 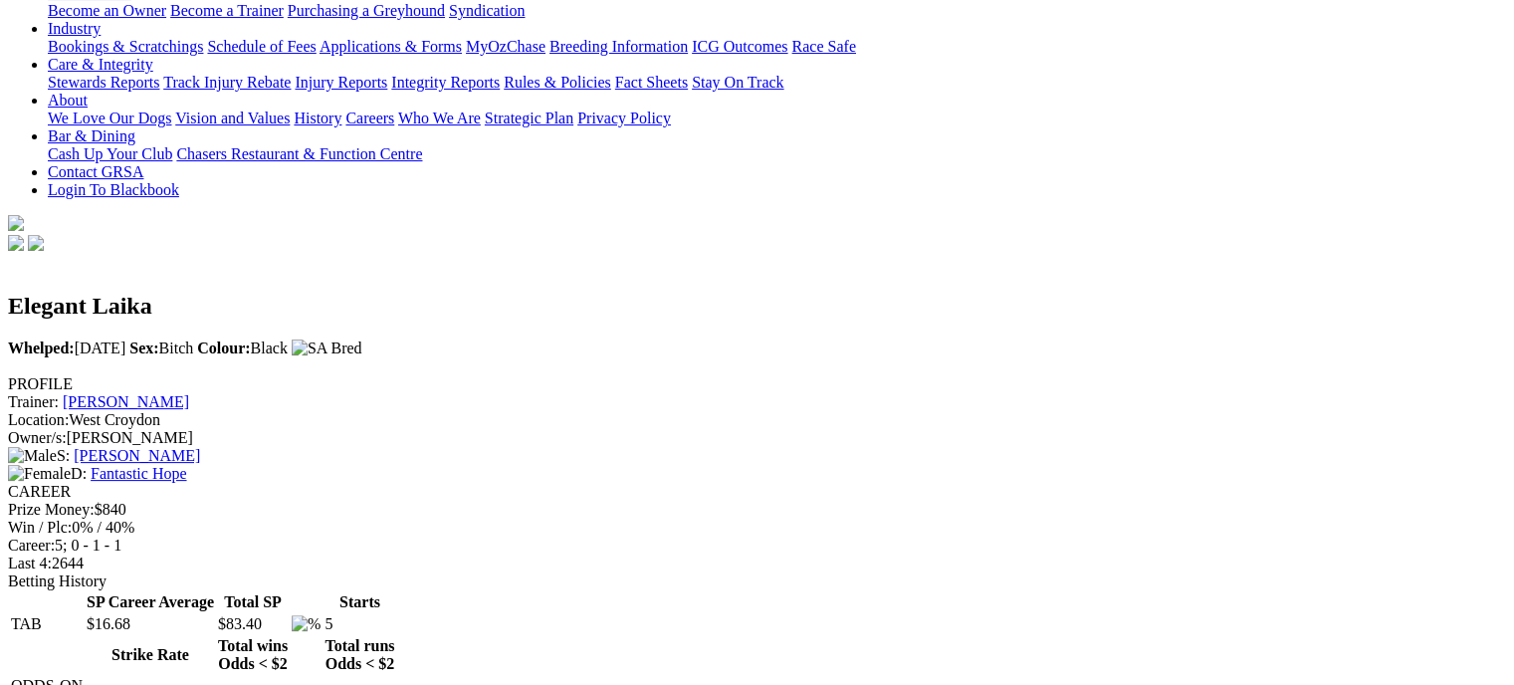 What do you see at coordinates (125, 46) in the screenshot?
I see `a: Bookings & Scratchings` at bounding box center [125, 46].